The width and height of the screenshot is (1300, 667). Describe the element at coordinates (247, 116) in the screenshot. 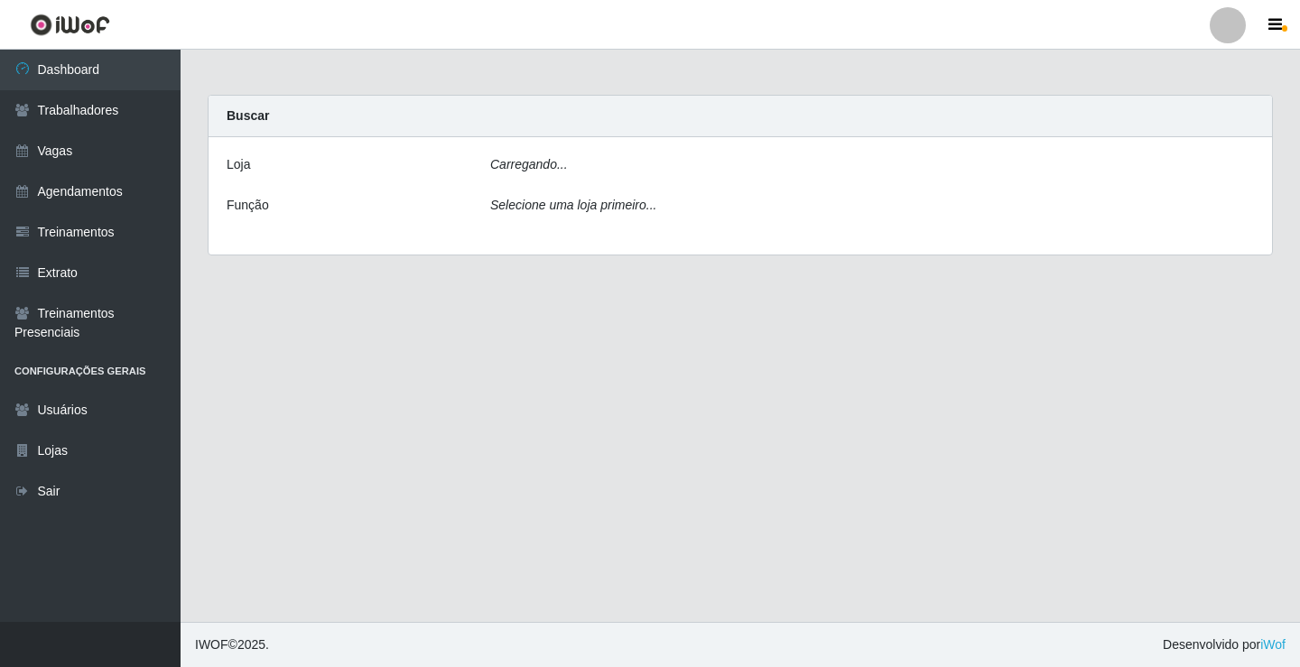

I see `strong: Buscar` at that location.